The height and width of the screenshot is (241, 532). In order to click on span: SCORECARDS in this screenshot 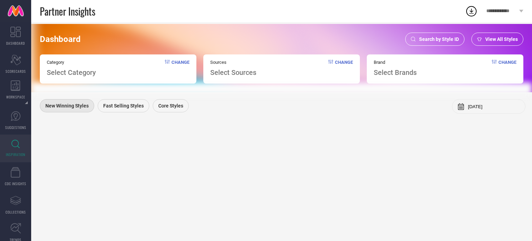, I will do `click(16, 71)`.